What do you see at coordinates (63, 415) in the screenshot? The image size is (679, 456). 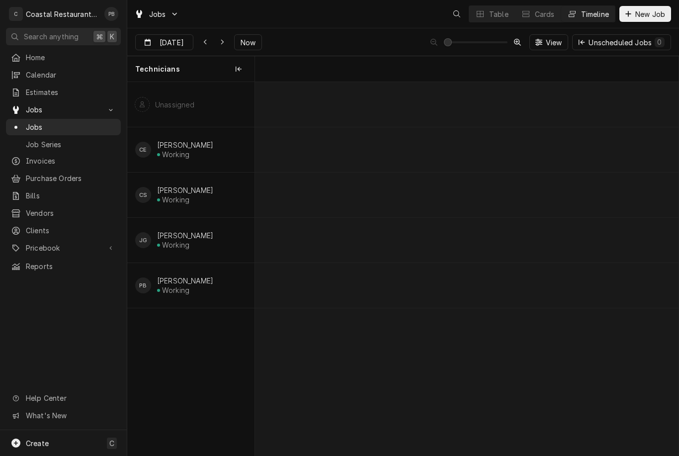 I see `a: Go to What's New` at bounding box center [63, 415].